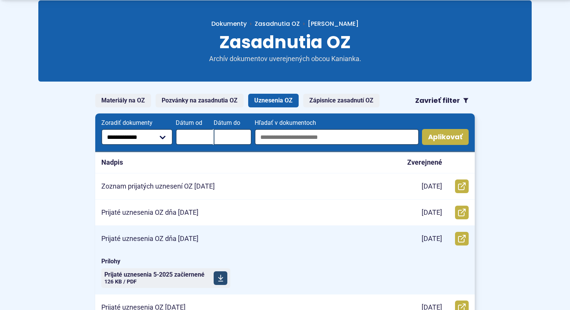 This screenshot has height=310, width=570. Describe the element at coordinates (166, 278) in the screenshot. I see `a: Prijaté uznesenia 5-2025 začiernené 126 KB / PDF` at that location.